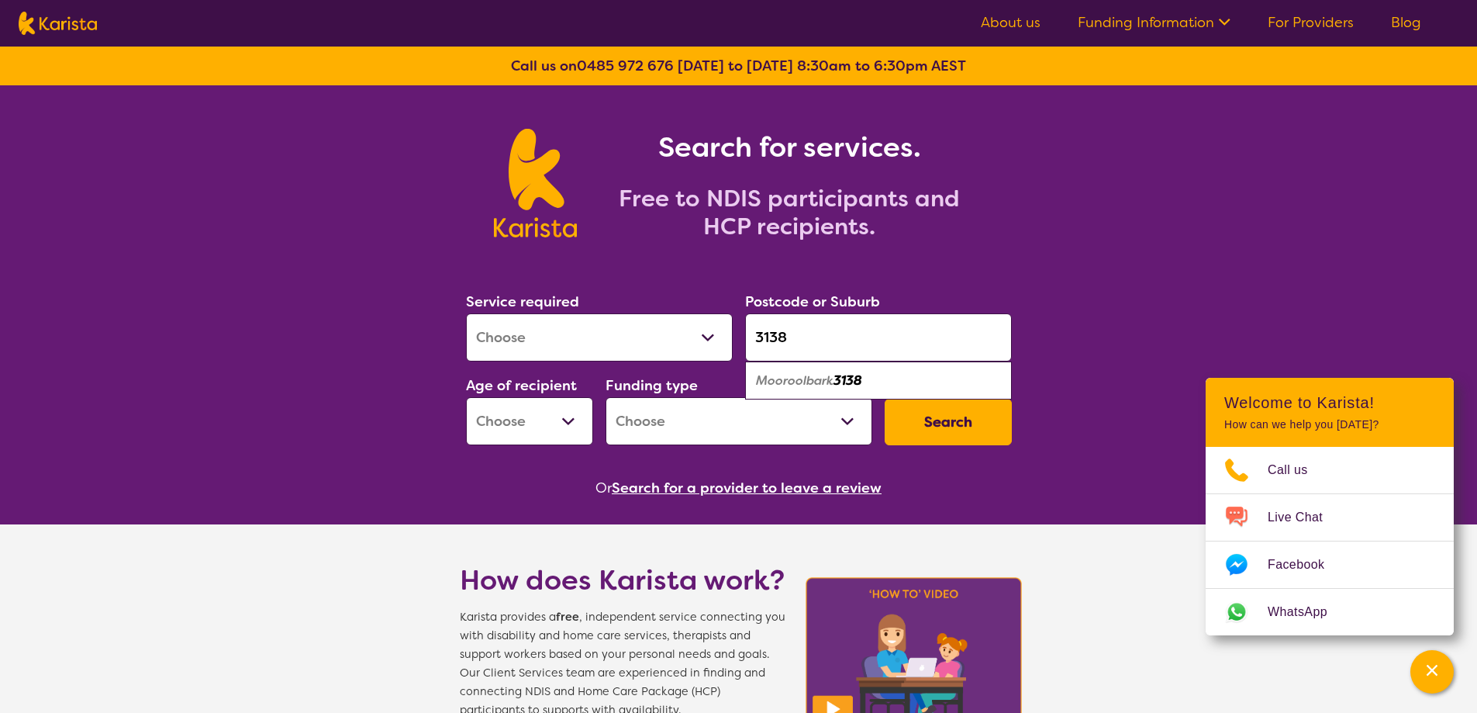 The image size is (1477, 713). What do you see at coordinates (813, 302) in the screenshot?
I see `label: Postcode or Suburb` at bounding box center [813, 302].